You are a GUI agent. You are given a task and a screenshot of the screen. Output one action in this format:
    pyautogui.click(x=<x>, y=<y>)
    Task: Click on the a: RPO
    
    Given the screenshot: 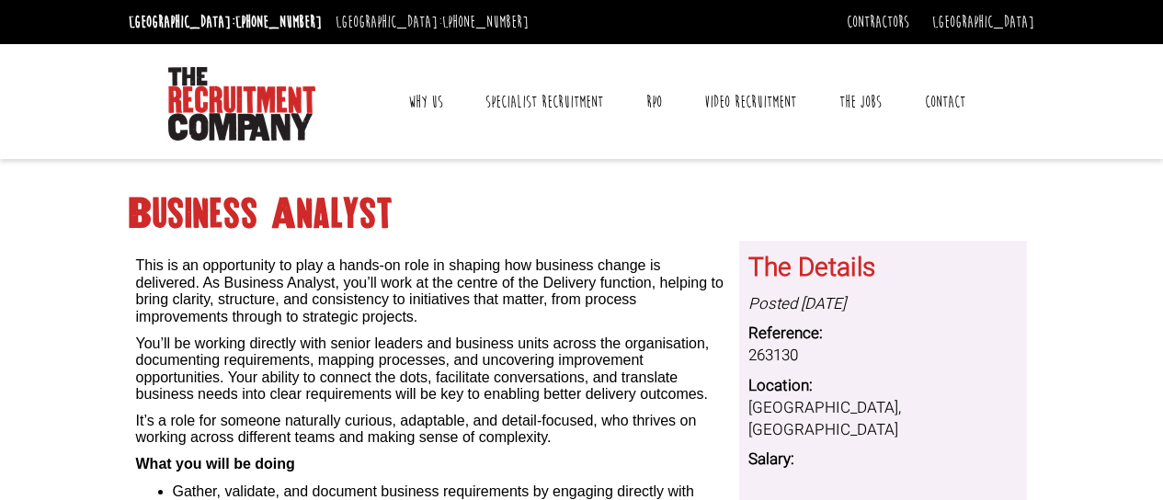 What is the action you would take?
    pyautogui.click(x=654, y=102)
    